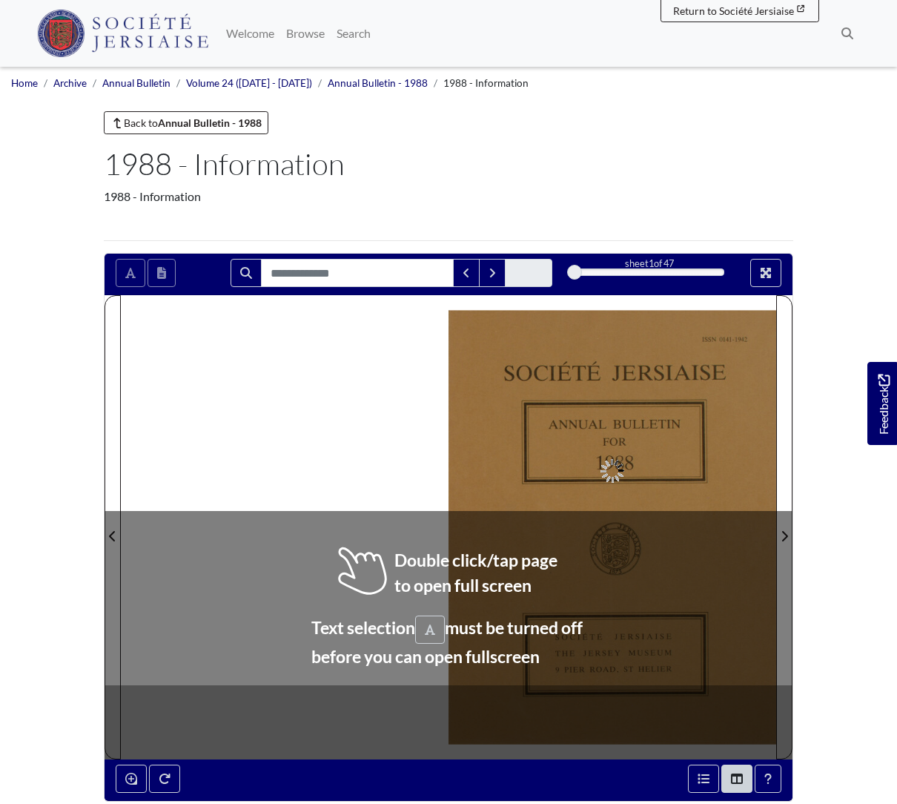 The width and height of the screenshot is (897, 804). I want to click on div: sheet of 47, so click(650, 263).